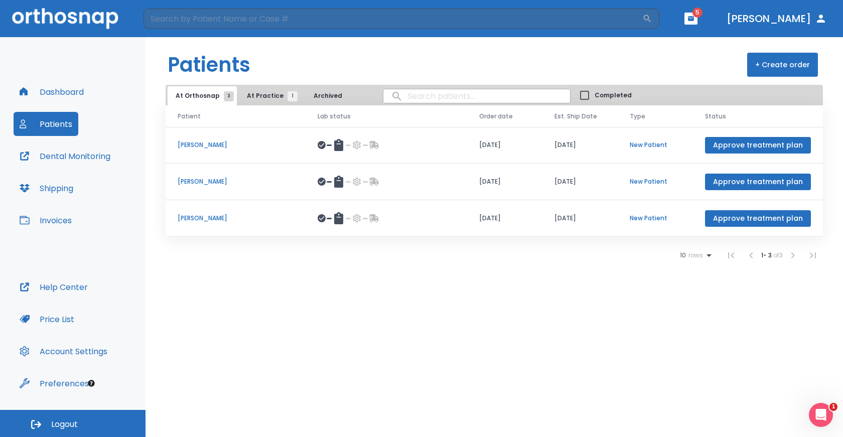 Image resolution: width=843 pixels, height=437 pixels. What do you see at coordinates (613, 95) in the screenshot?
I see `span: Completed` at bounding box center [613, 95].